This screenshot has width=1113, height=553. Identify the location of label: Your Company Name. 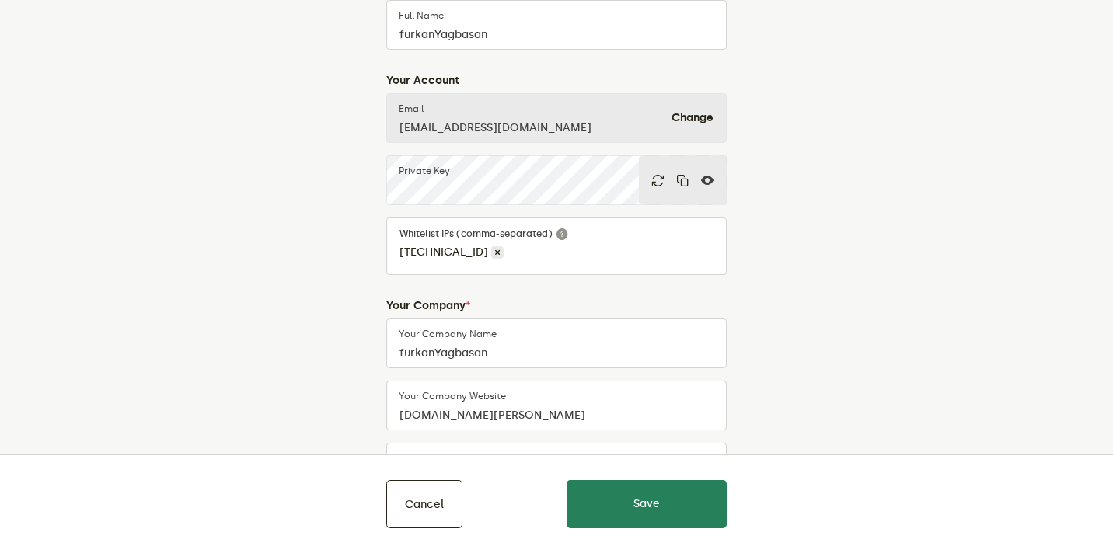
(447, 334).